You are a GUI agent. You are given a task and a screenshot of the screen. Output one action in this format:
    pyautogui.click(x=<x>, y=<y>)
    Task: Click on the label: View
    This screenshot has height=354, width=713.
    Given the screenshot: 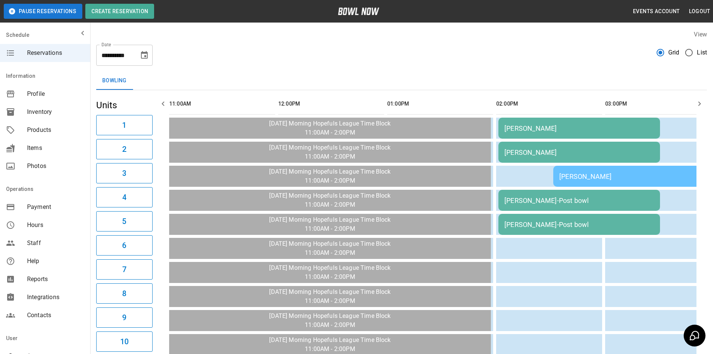 What is the action you would take?
    pyautogui.click(x=700, y=34)
    